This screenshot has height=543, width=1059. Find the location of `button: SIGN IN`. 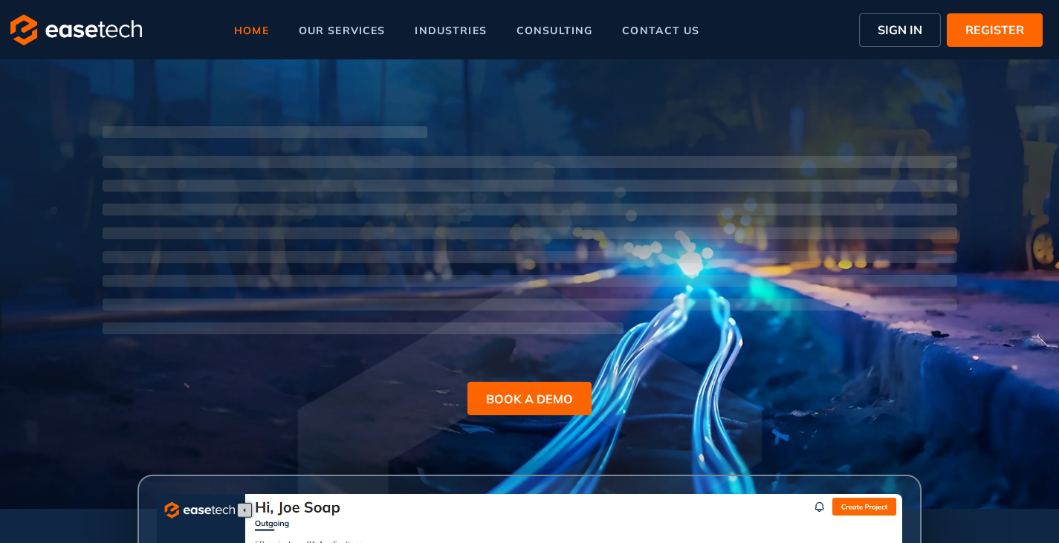

button: SIGN IN is located at coordinates (900, 30).